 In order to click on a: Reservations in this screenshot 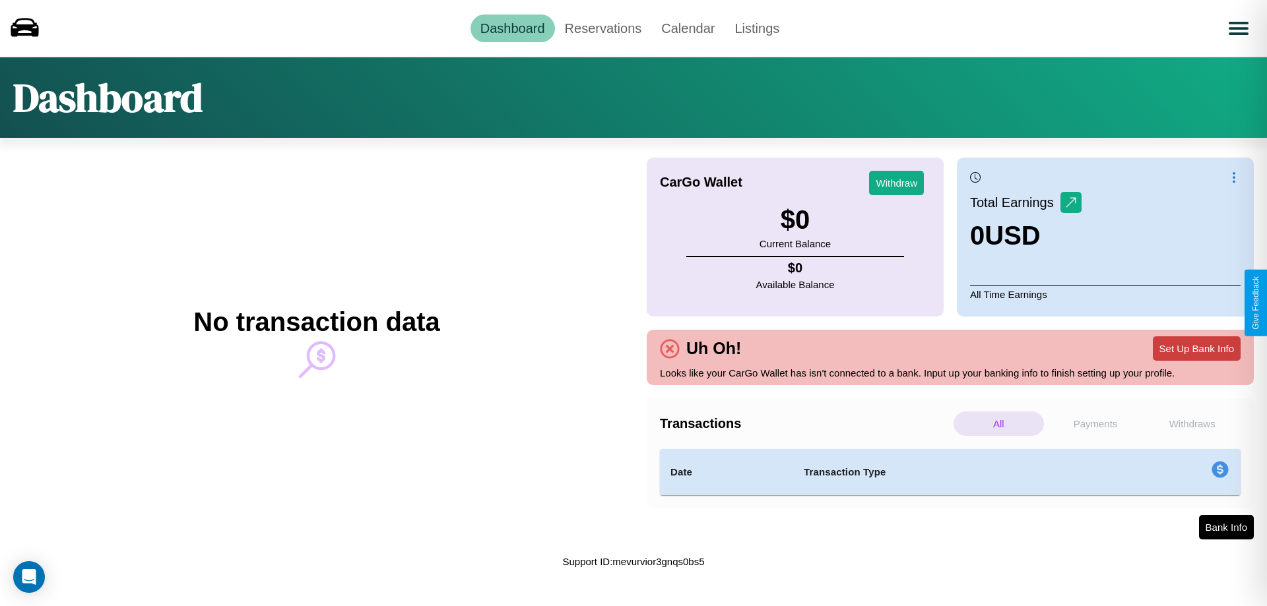, I will do `click(603, 28)`.